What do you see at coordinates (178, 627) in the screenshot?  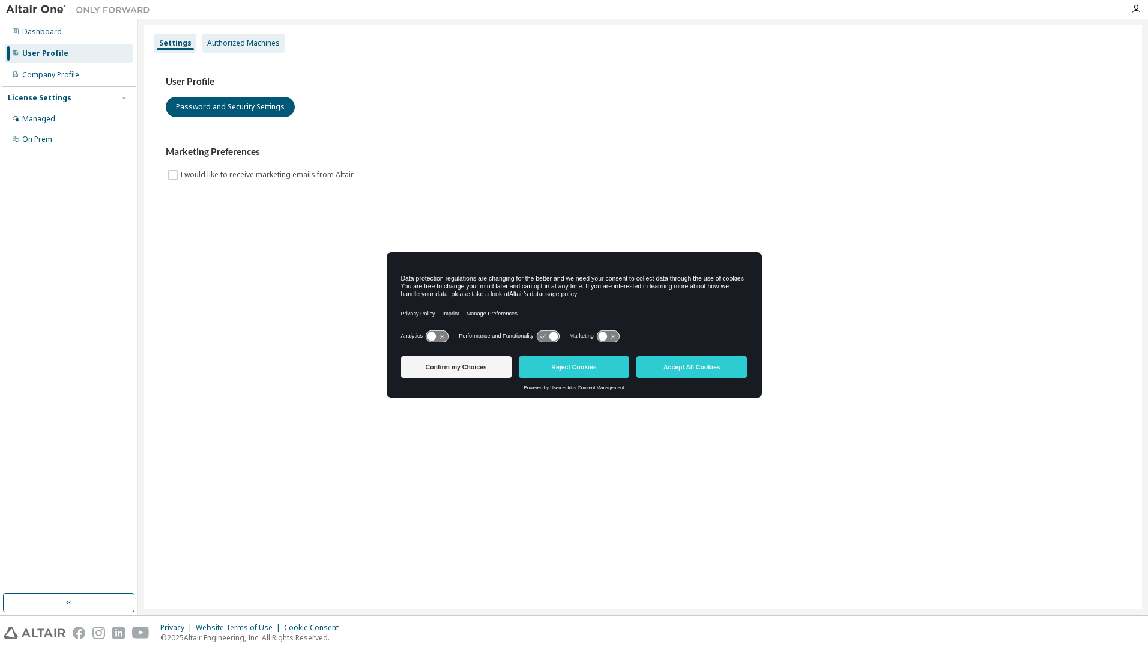 I see `div: Privacy` at bounding box center [178, 627].